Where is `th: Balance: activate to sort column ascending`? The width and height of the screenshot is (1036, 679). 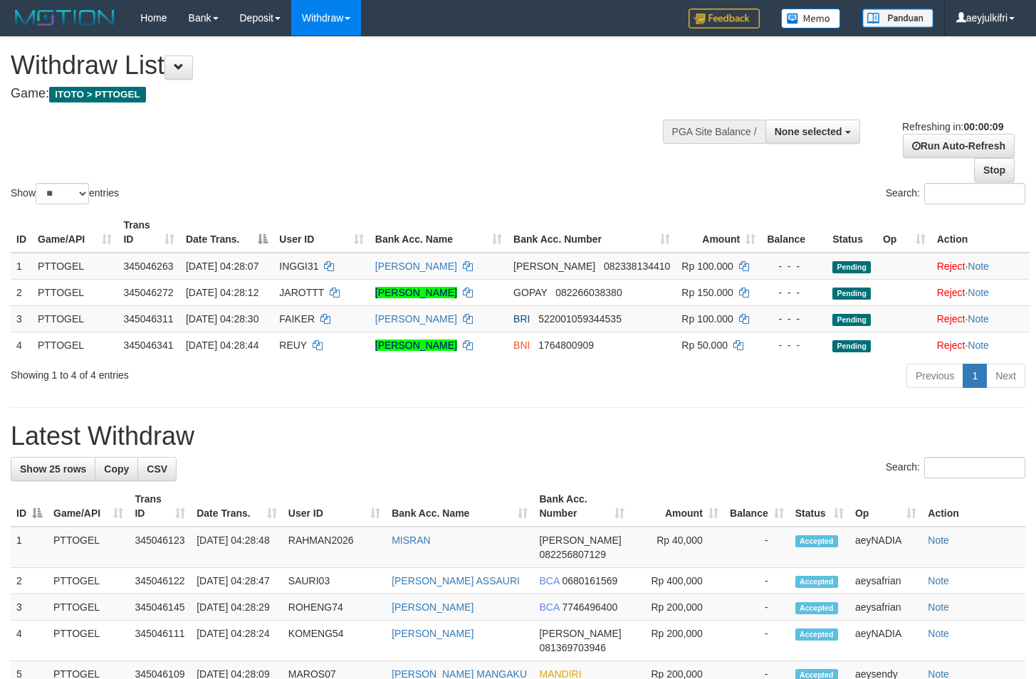
th: Balance: activate to sort column ascending is located at coordinates (757, 506).